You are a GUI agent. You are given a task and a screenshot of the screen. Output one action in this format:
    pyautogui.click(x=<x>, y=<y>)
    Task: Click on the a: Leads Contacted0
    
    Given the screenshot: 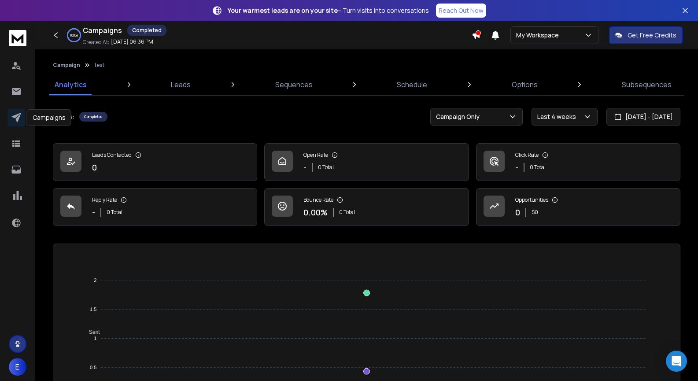 What is the action you would take?
    pyautogui.click(x=155, y=162)
    